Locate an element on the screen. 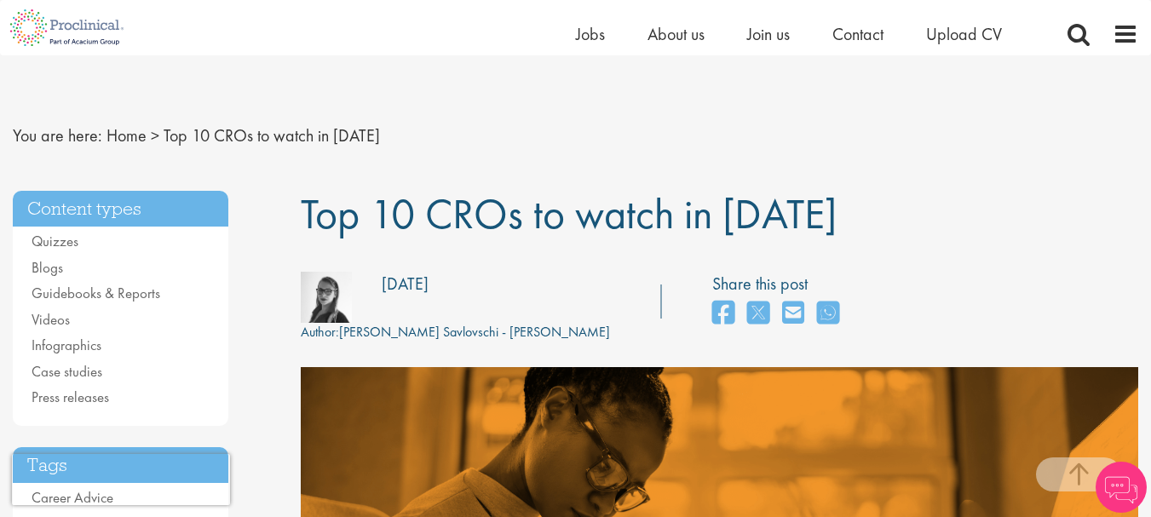  a: Join us is located at coordinates (768, 34).